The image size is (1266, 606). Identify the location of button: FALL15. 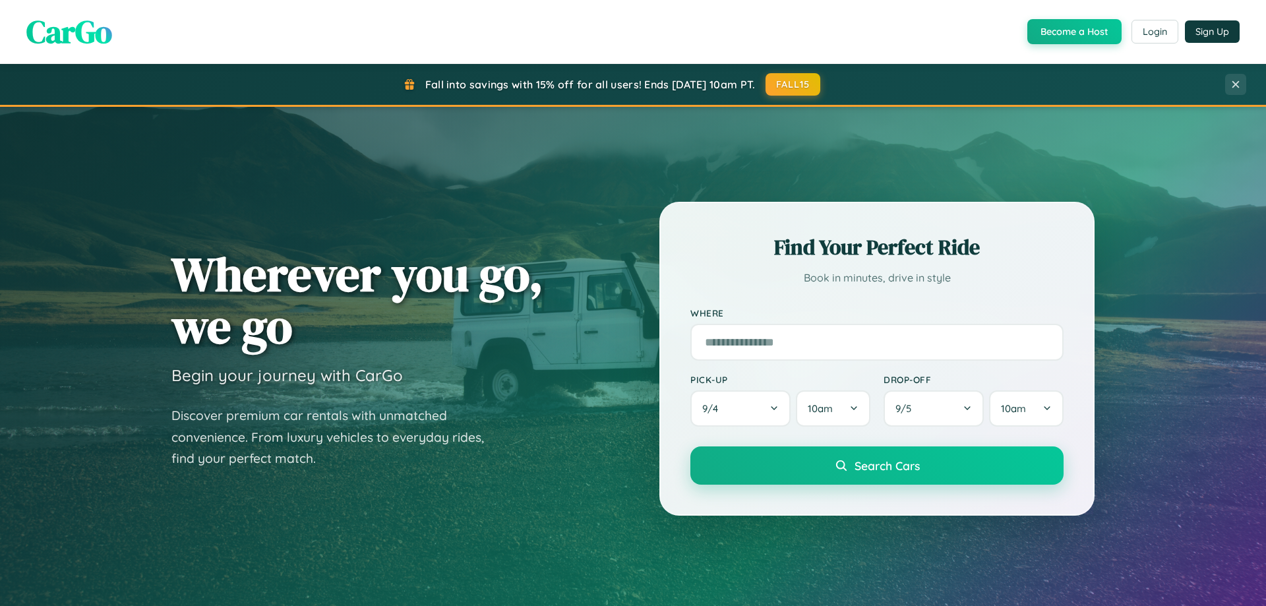
(793, 84).